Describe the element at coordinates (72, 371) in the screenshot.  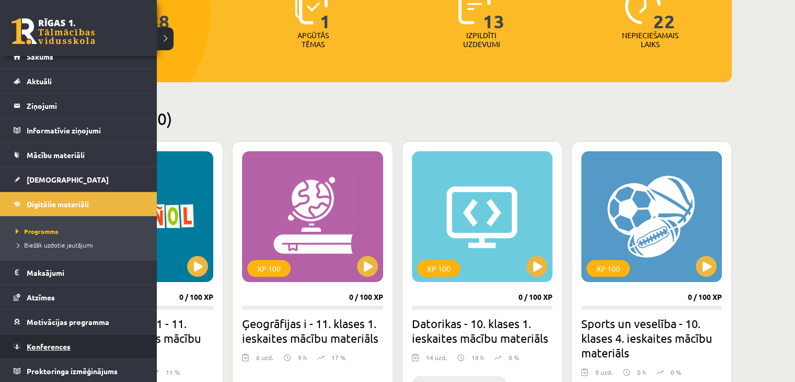
I see `span: Proktoringa izmēģinājums` at that location.